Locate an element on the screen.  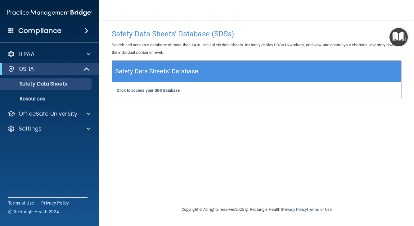
p: Search and access a database of more than 14 million safety data sheets. Instantly deploy SDSs to... is located at coordinates (257, 49).